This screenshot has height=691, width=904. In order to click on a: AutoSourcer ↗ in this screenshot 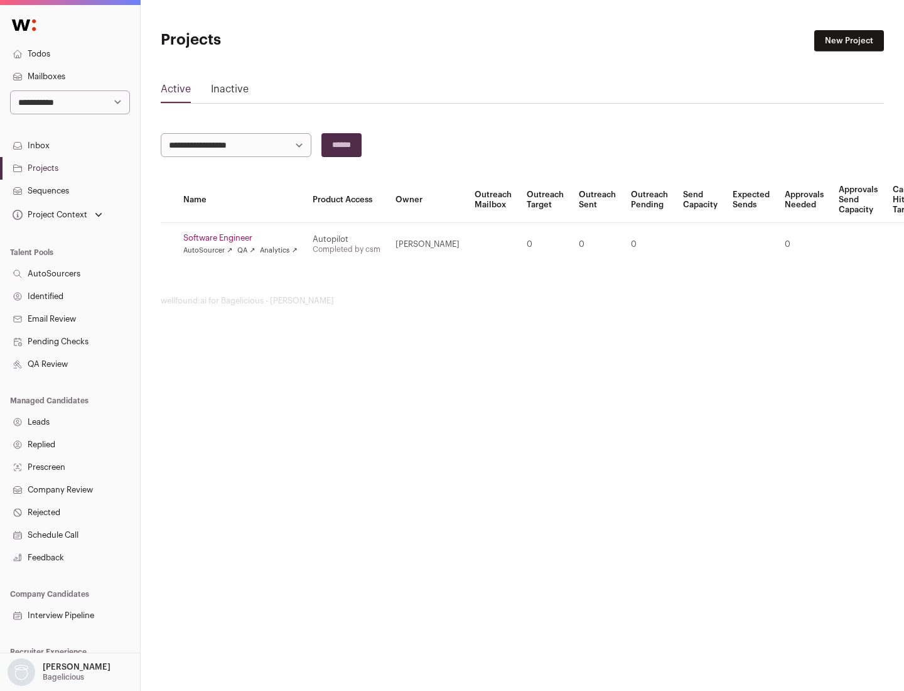, I will do `click(208, 251)`.